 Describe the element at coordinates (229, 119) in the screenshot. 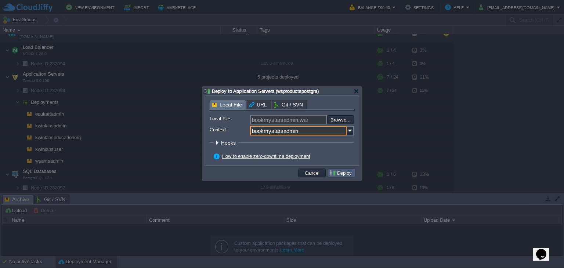

I see `label: Local File:` at that location.